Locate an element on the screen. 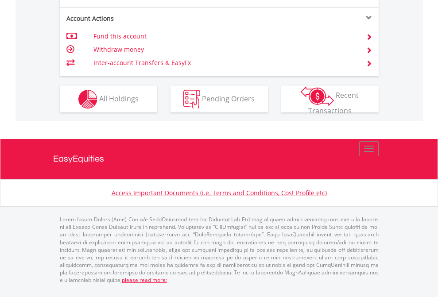 This screenshot has width=438, height=297. a: EasyEquities is located at coordinates (219, 159).